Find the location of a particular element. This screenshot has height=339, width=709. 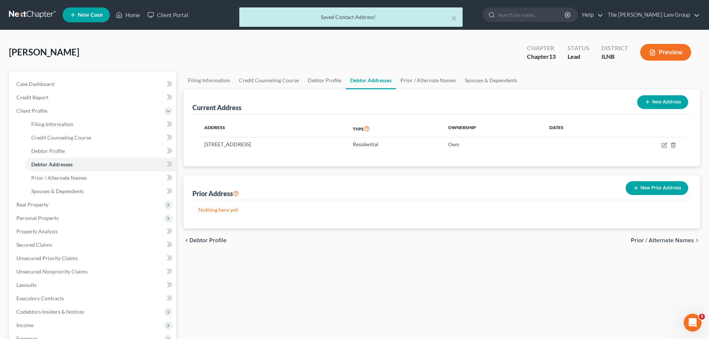

a: Credit Report is located at coordinates (93, 97).